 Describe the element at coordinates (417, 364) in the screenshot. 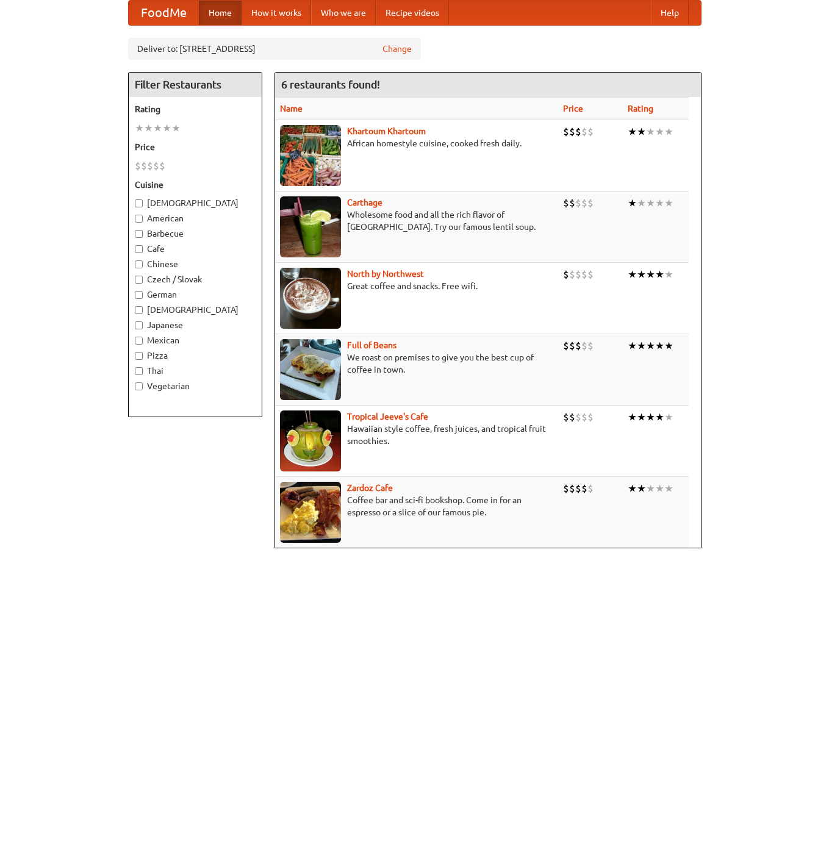

I see `p: We roast on premises to give you the best cup of coffee in town.` at that location.